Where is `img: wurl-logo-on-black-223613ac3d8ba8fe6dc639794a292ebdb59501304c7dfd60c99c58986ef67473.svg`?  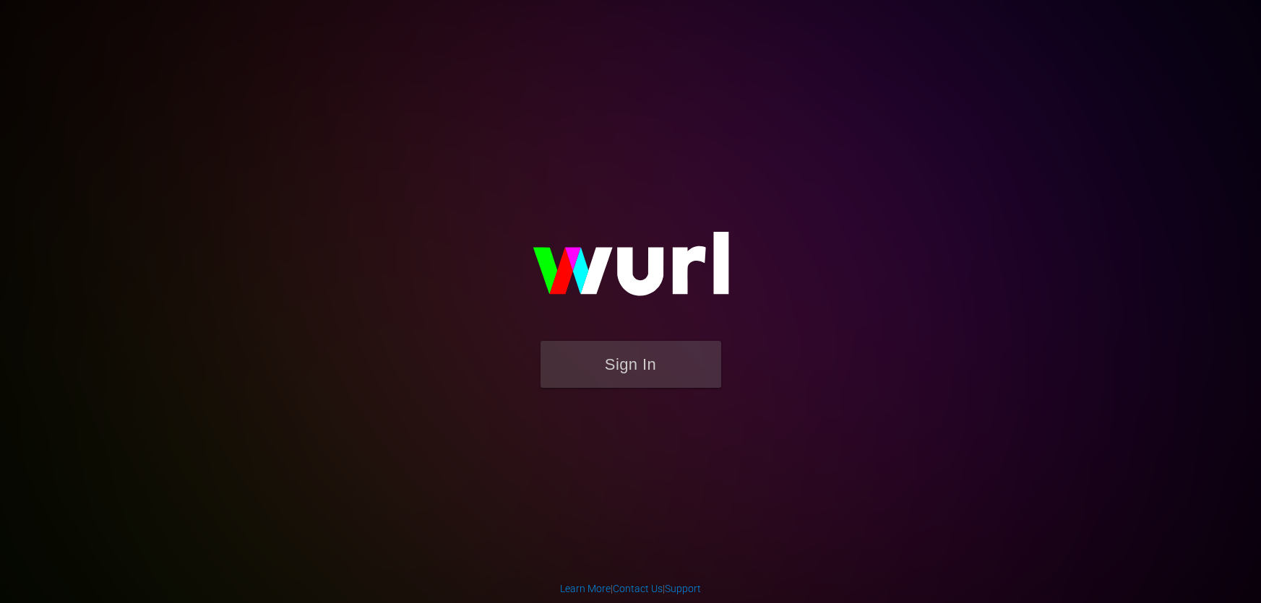
img: wurl-logo-on-black-223613ac3d8ba8fe6dc639794a292ebdb59501304c7dfd60c99c58986ef67473.svg is located at coordinates (631, 271).